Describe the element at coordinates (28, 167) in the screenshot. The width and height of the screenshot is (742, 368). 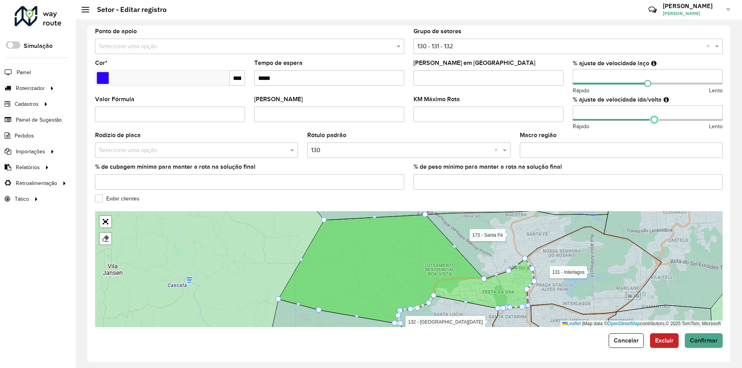
I see `span: Relatórios` at that location.